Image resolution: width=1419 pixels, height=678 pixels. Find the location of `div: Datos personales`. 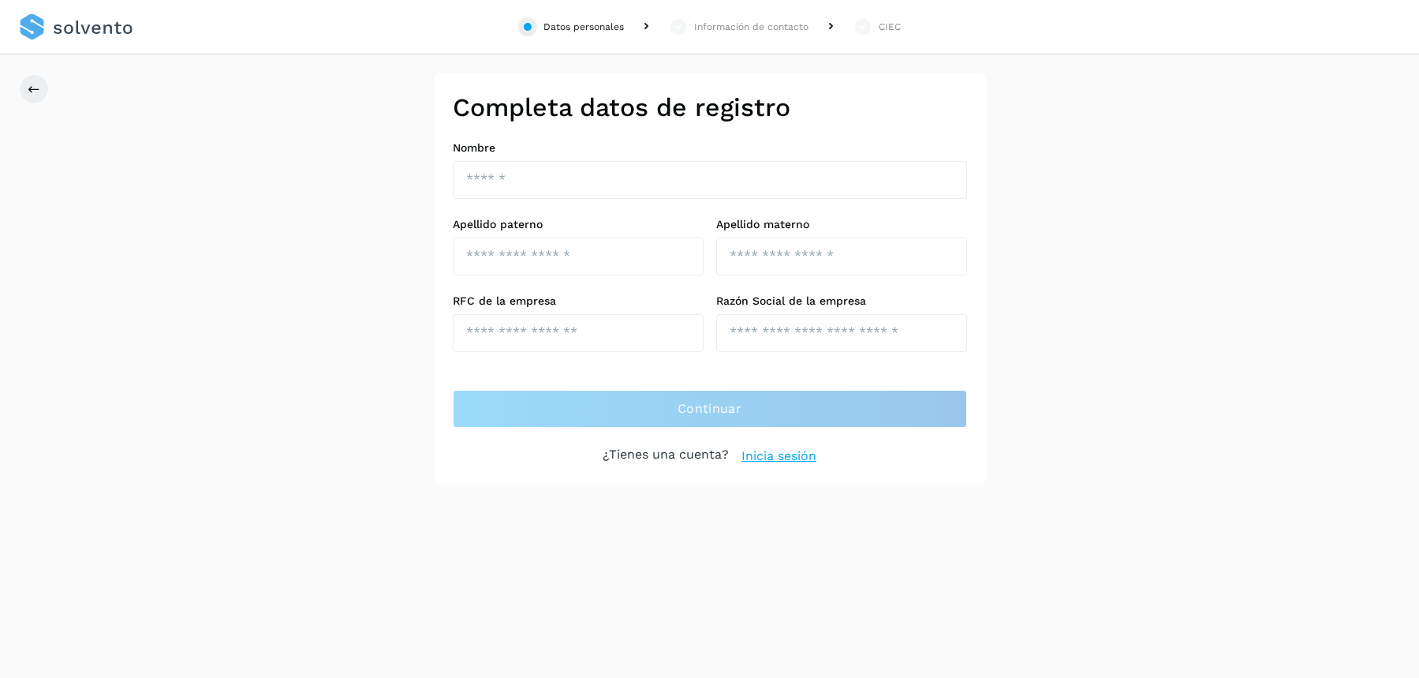

div: Datos personales is located at coordinates (584, 27).